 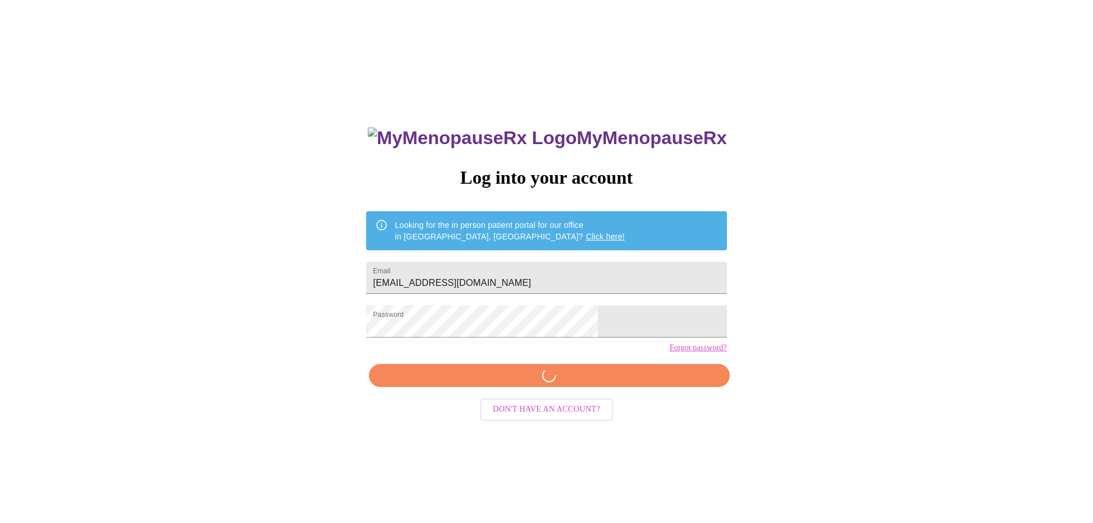 I want to click on h3: Log into your account, so click(x=546, y=177).